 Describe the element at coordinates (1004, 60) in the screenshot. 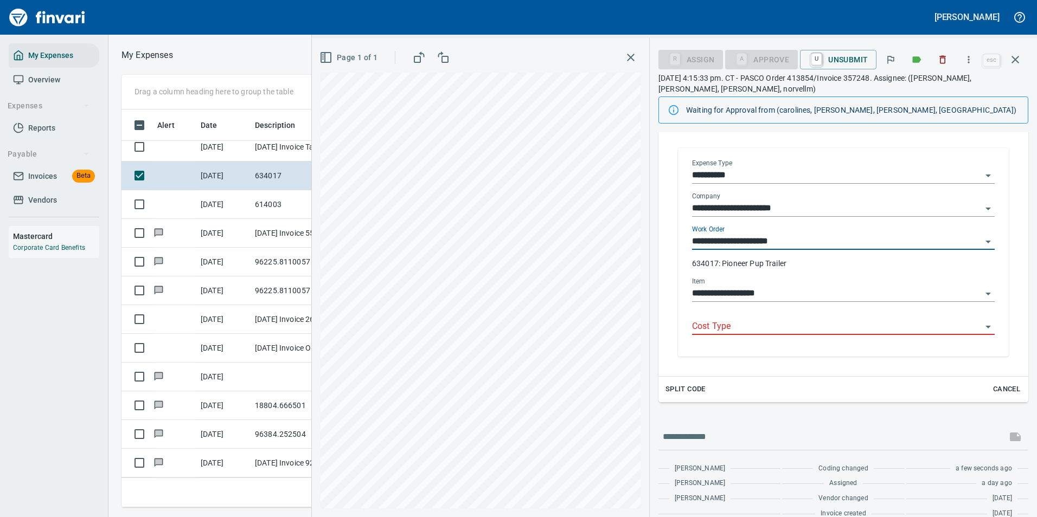

I see `span: Close invoice` at that location.